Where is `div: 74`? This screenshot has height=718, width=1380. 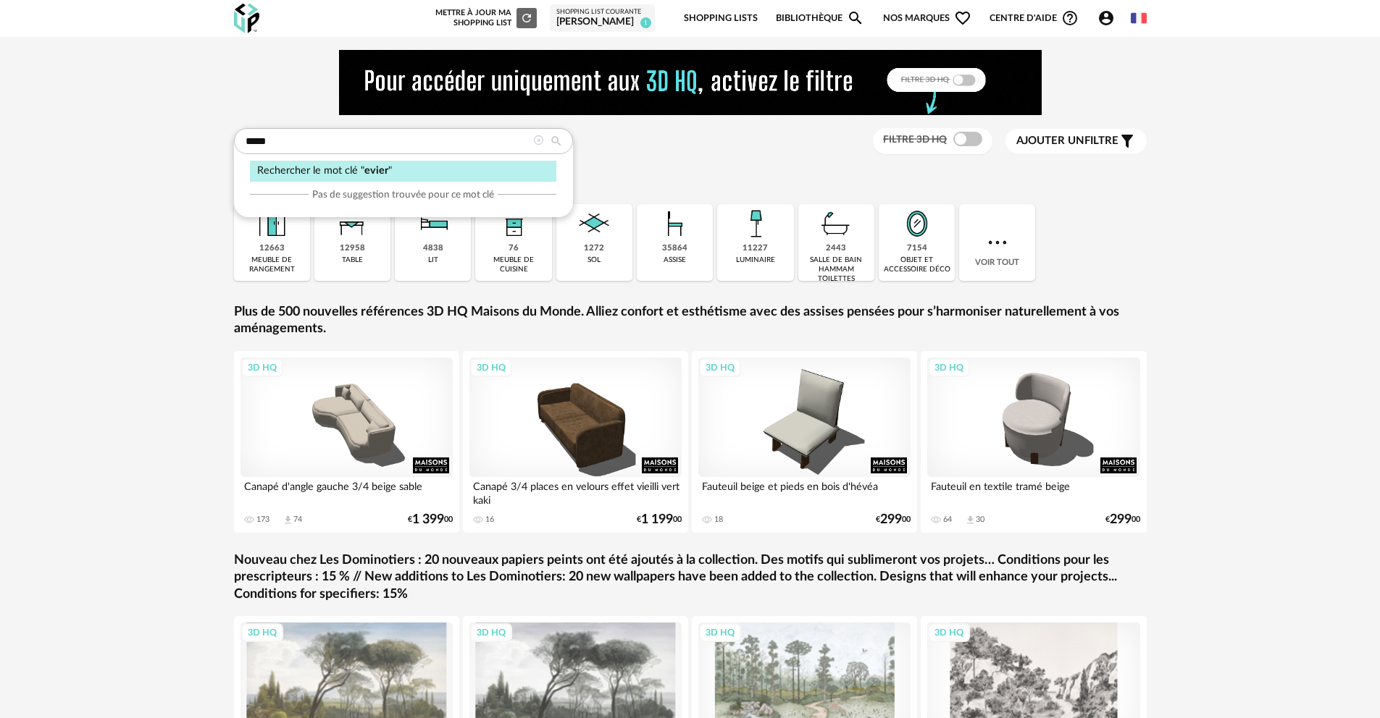 div: 74 is located at coordinates (298, 520).